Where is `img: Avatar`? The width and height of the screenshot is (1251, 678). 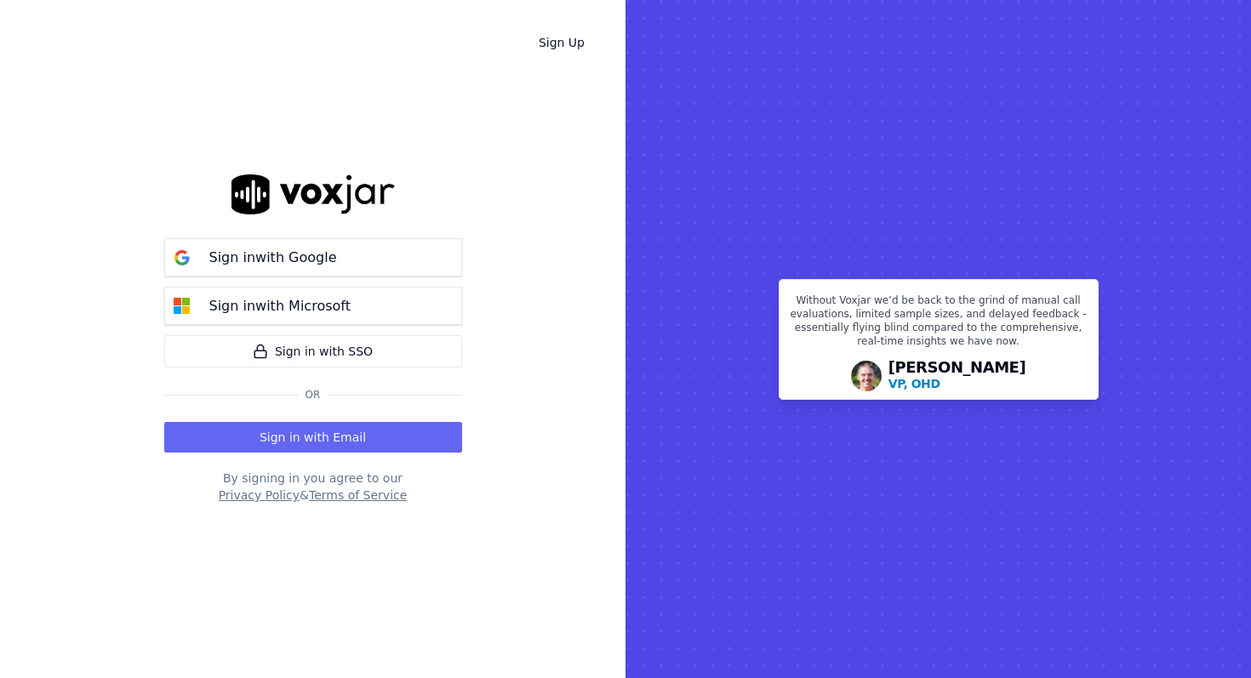 img: Avatar is located at coordinates (867, 376).